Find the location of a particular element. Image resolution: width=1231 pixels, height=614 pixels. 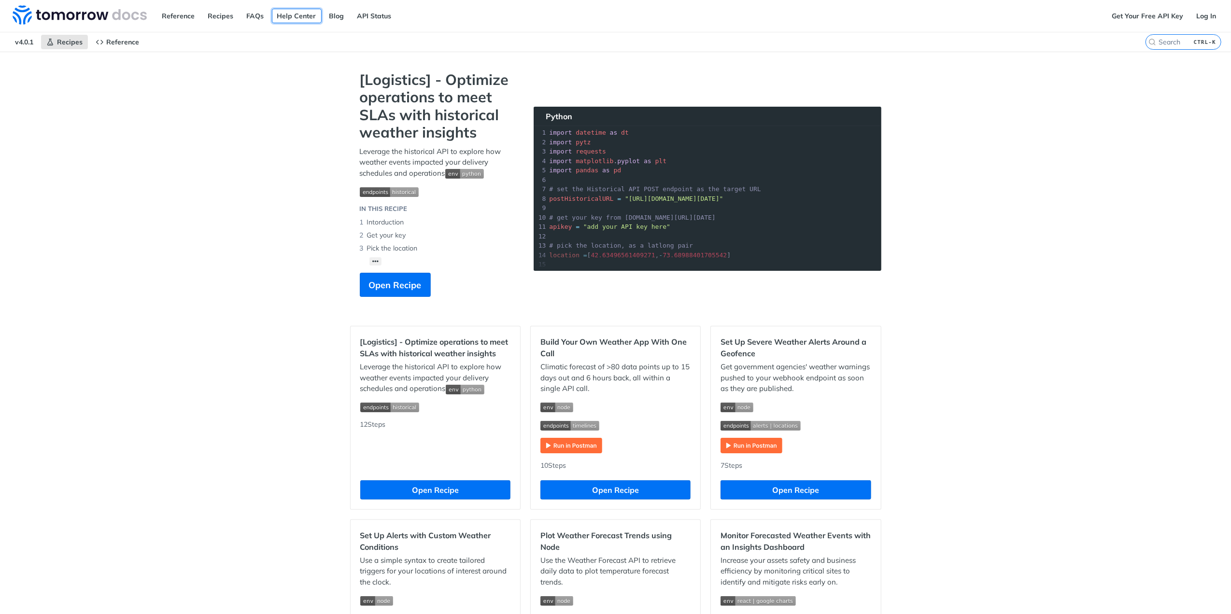

h2: Set Up Severe Weather Alerts Around a Geofence is located at coordinates (795, 348).